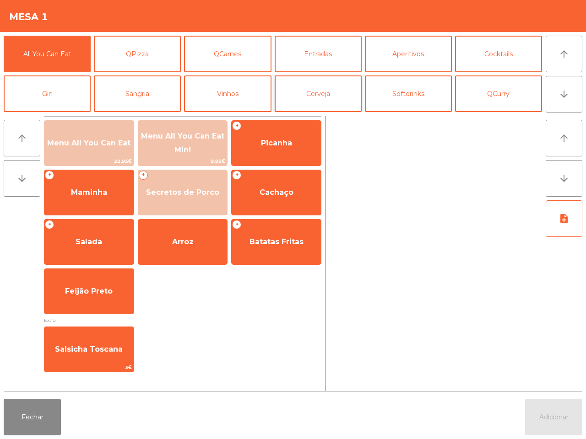  I want to click on h4: Mesa 1, so click(28, 17).